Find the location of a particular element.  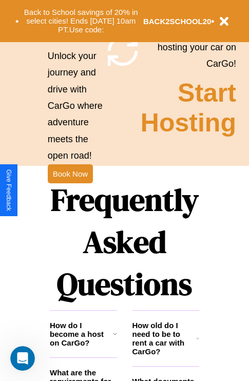

h3: How do I become a host on CarGo? is located at coordinates (81, 333).